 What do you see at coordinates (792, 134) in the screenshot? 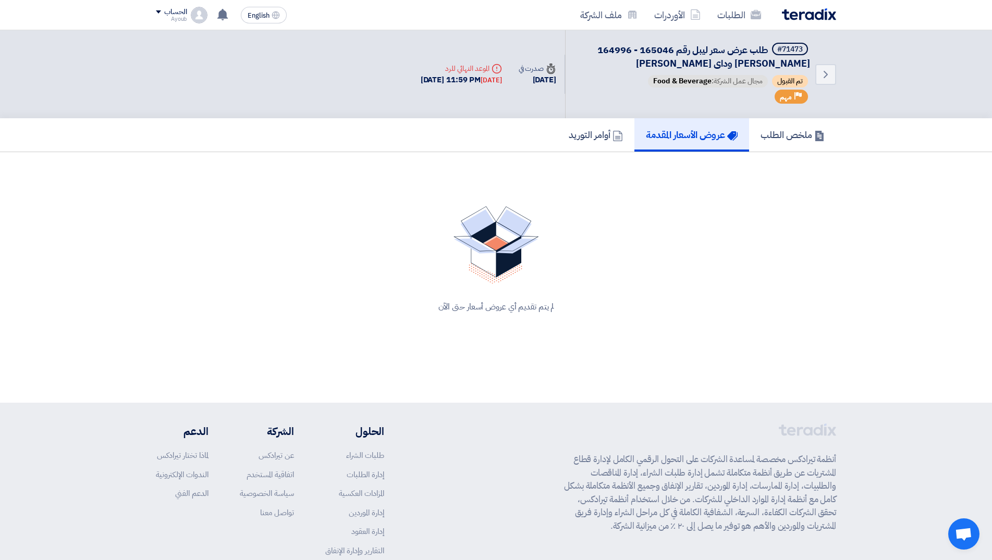
I see `h5: ملخص الطلب` at bounding box center [792, 134].